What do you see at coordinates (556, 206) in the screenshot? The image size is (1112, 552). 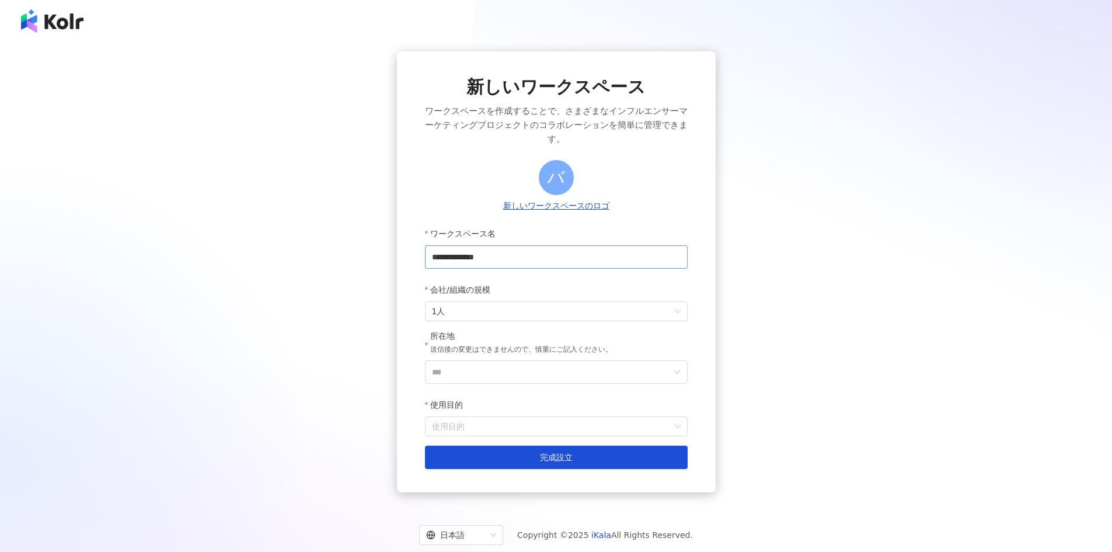 I see `button: 新しいワークスペースのロゴ` at bounding box center [556, 206].